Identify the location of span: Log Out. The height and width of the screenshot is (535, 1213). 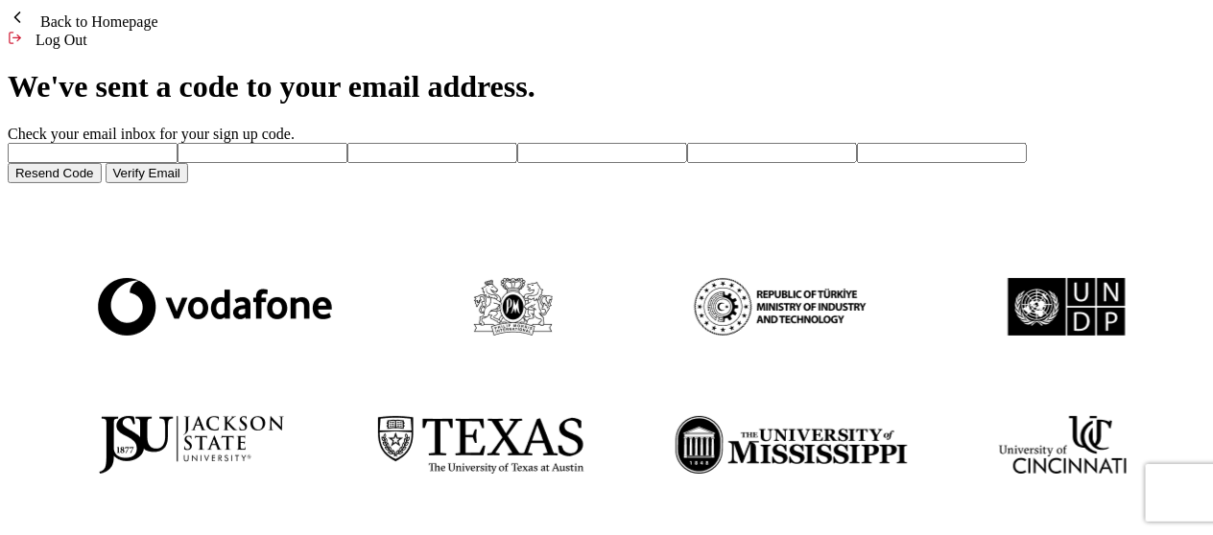
(61, 39).